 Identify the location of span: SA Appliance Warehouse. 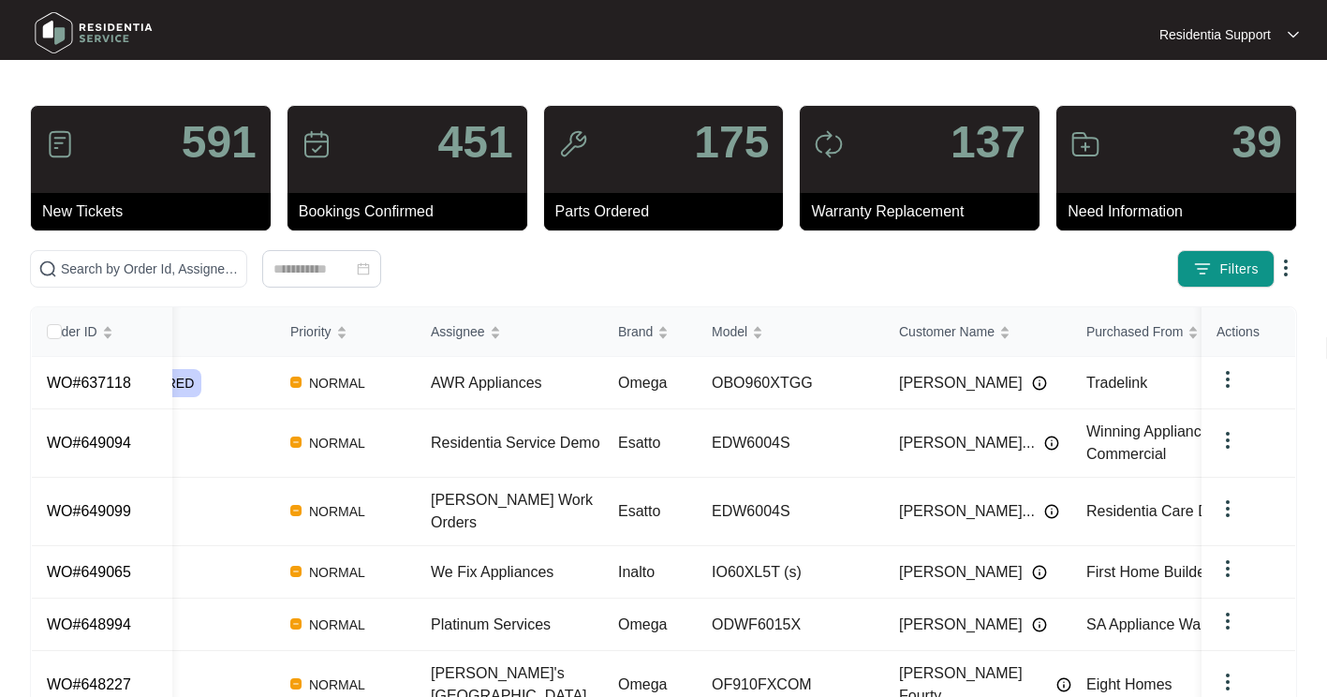
(1171, 624).